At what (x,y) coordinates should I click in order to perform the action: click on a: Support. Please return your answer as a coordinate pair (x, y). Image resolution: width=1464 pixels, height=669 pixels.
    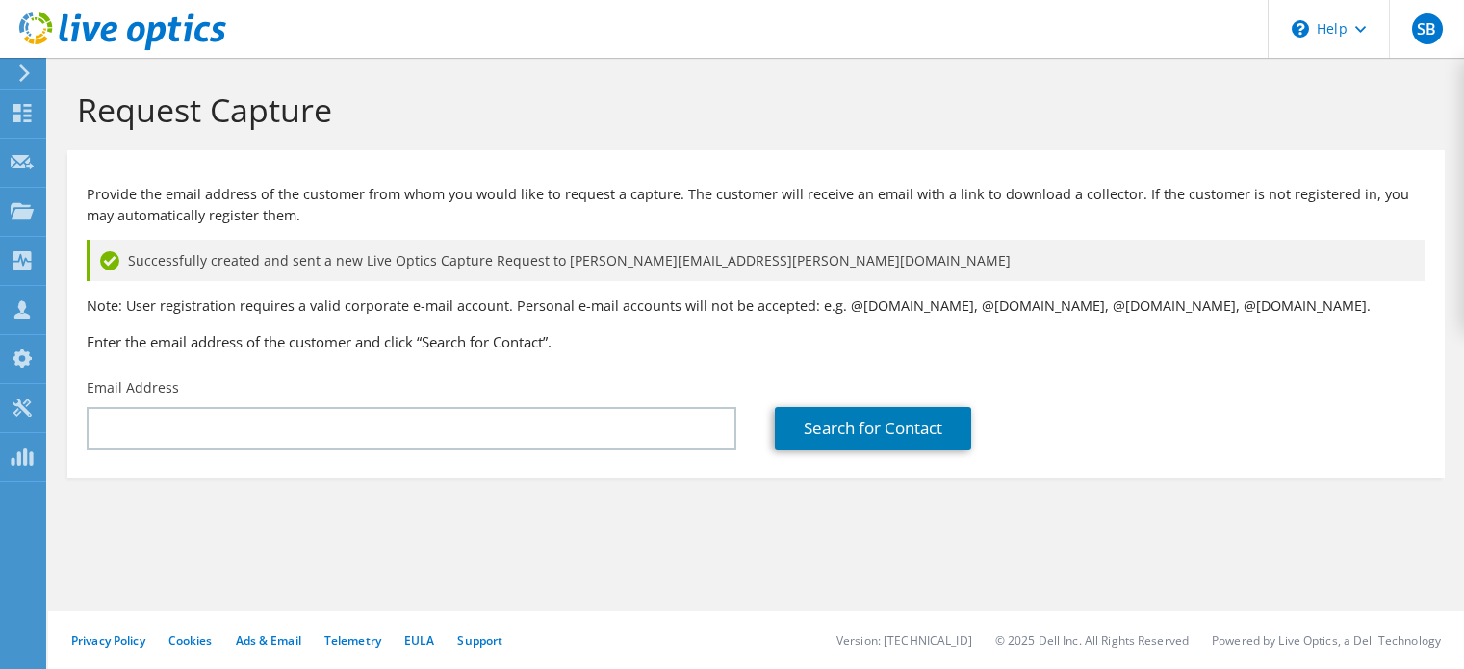
    Looking at the image, I should click on (479, 640).